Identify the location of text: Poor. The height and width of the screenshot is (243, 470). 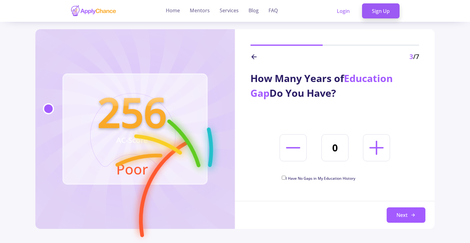
(132, 169).